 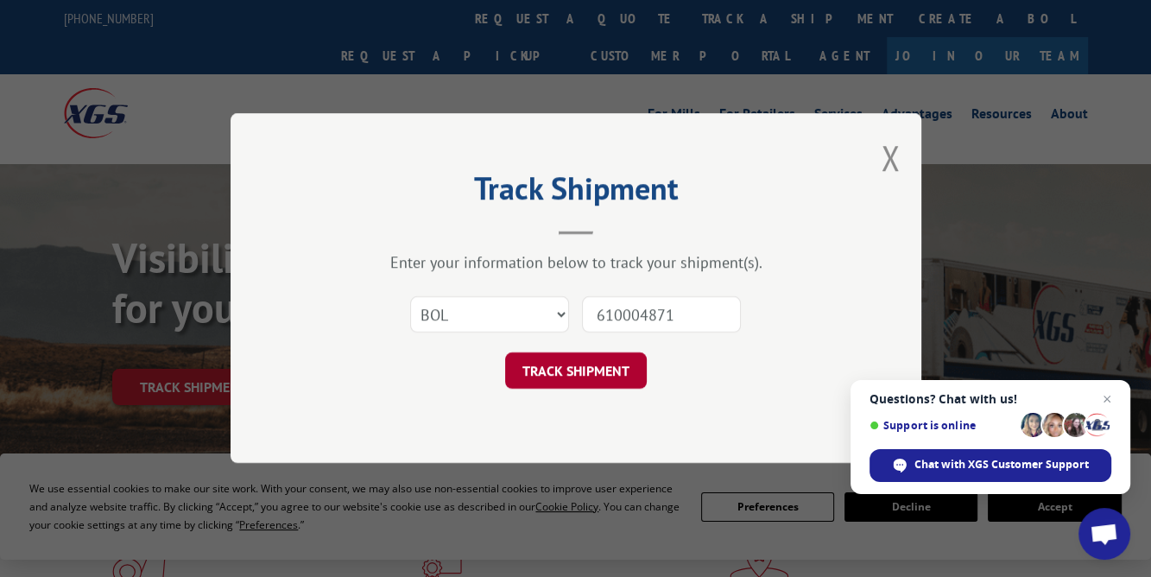 I want to click on span: Support is online, so click(x=942, y=425).